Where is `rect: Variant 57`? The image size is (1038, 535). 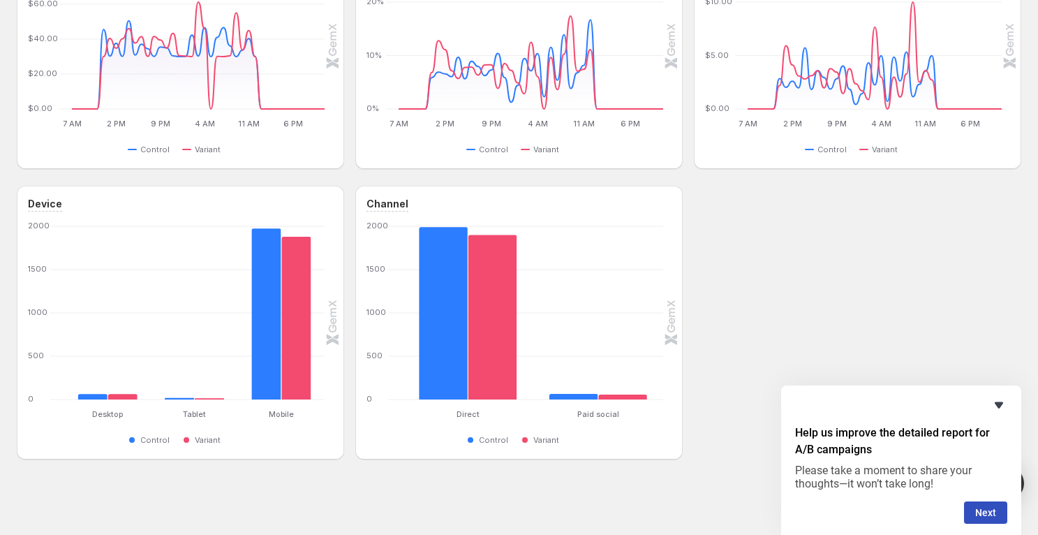 rect: Variant 57 is located at coordinates (622, 380).